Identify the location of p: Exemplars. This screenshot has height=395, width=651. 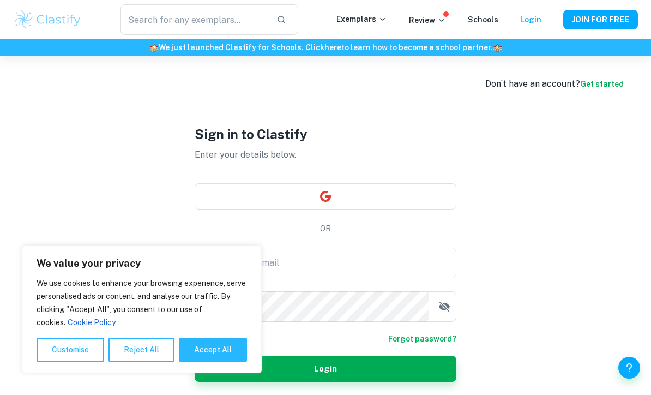
(361, 19).